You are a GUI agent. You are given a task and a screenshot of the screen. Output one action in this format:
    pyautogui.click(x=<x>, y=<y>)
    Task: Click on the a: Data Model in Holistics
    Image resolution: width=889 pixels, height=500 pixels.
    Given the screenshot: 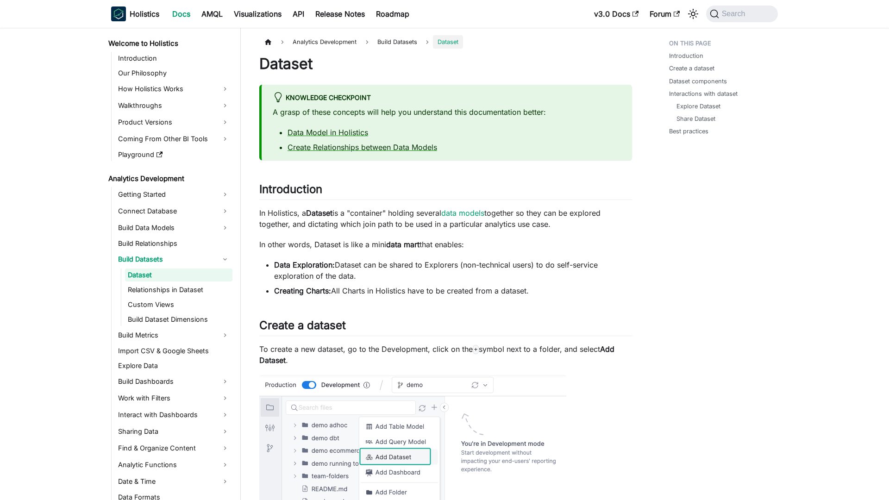 What is the action you would take?
    pyautogui.click(x=328, y=132)
    